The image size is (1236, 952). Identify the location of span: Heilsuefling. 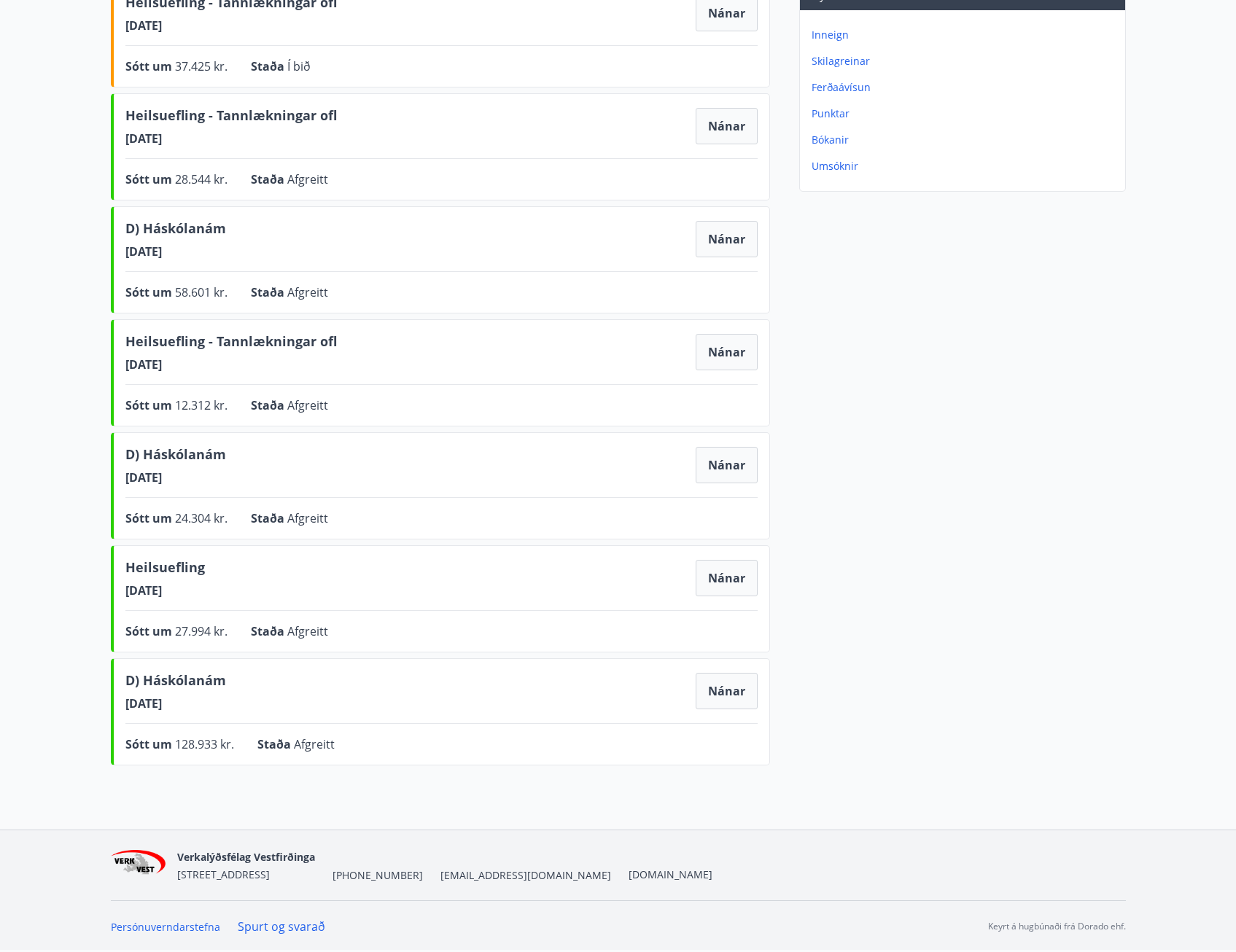
(165, 571).